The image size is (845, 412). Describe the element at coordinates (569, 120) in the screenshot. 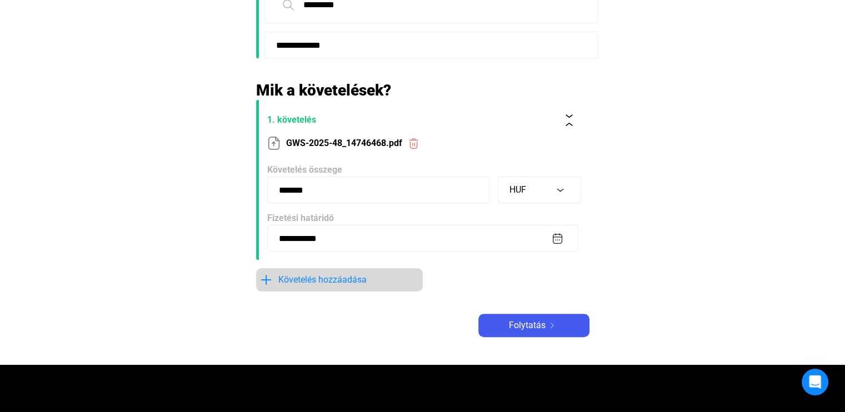

I see `button: collapse` at that location.